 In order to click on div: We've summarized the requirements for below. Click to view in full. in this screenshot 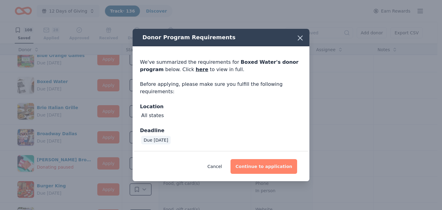, I will do `click(221, 66)`.